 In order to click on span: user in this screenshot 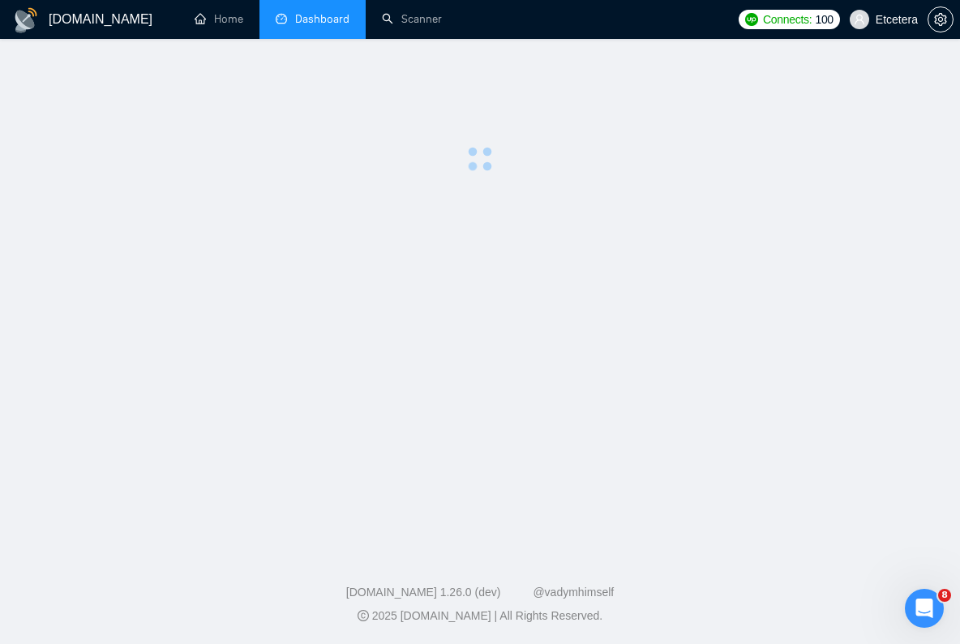, I will do `click(860, 19)`.